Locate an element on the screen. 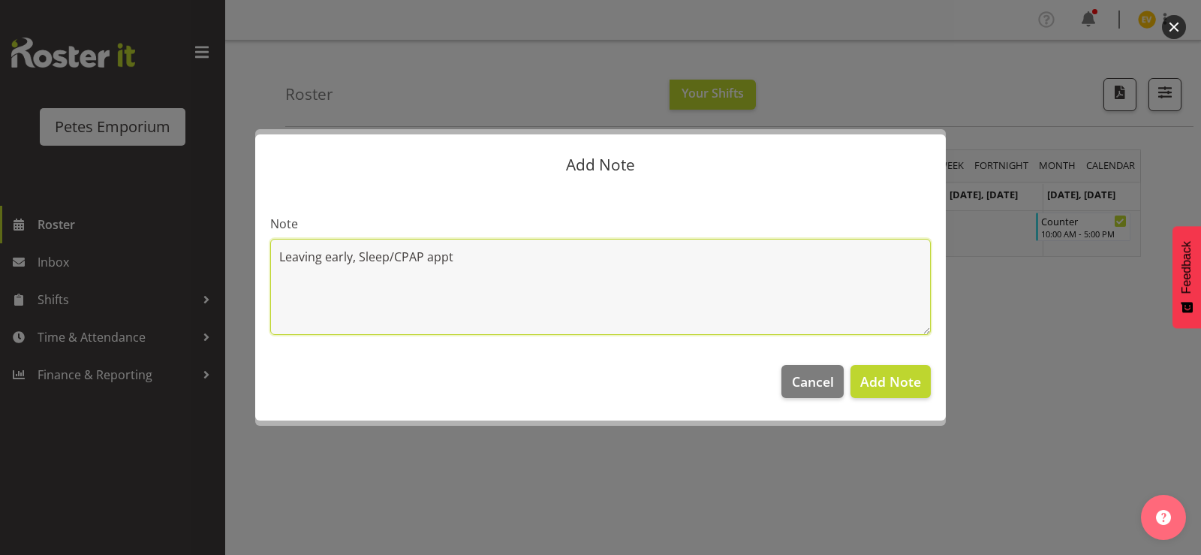  button: Feedback - Show survey is located at coordinates (1186, 277).